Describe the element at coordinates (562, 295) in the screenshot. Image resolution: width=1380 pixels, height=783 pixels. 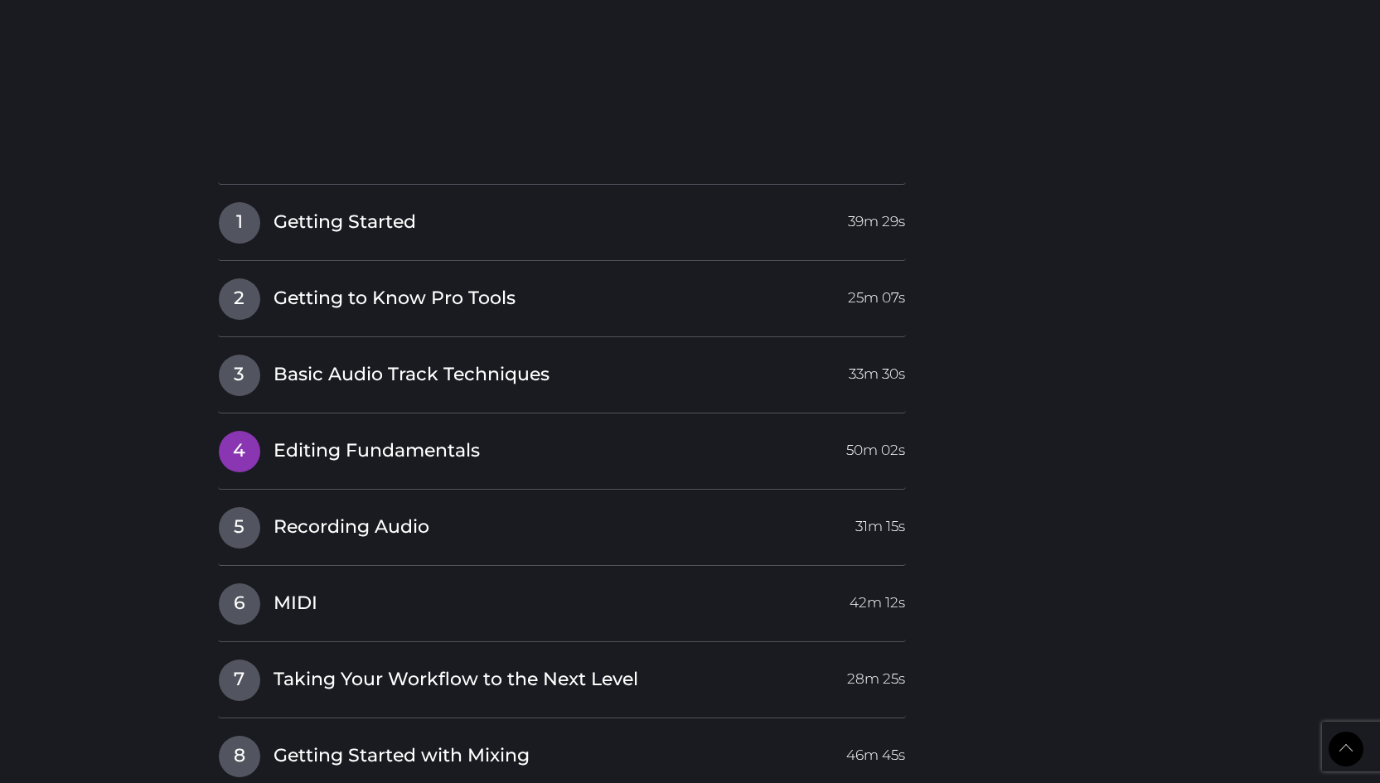
I see `a: 2Getting to Know Pro Tools25m 07s` at that location.